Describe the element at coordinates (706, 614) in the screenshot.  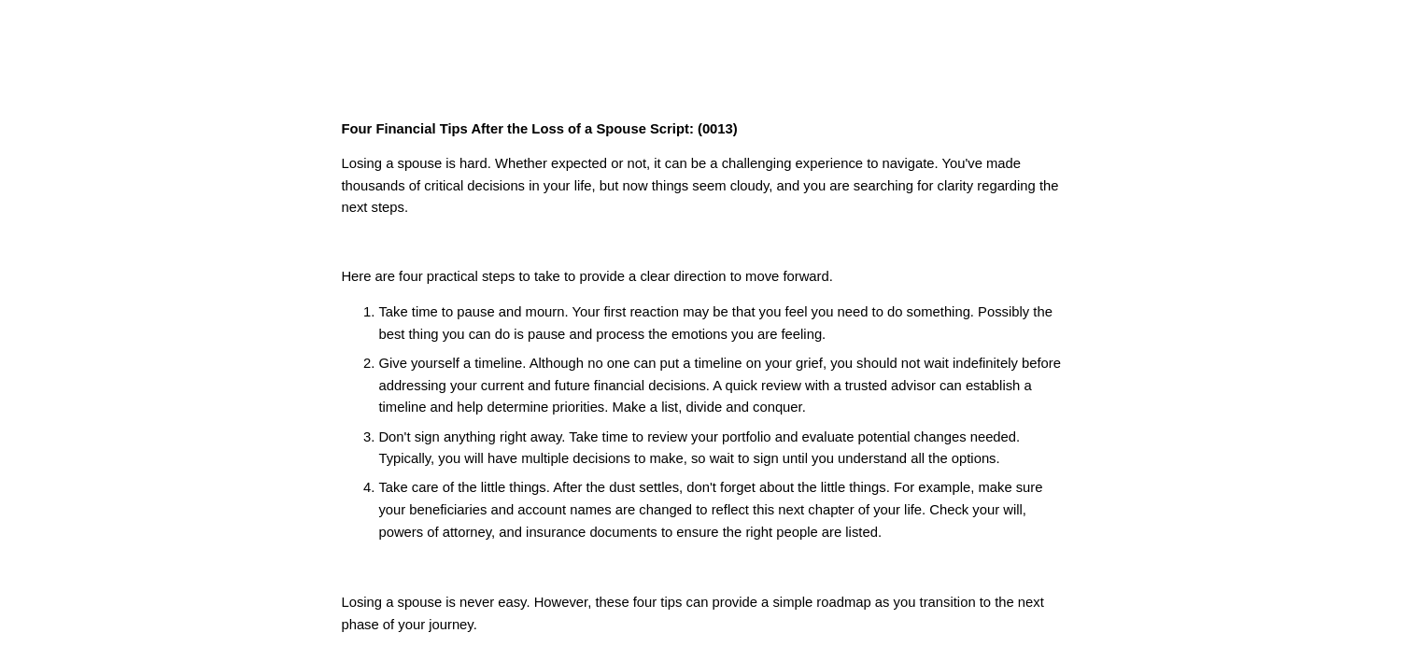
I see `p: Losing a spouse is never easy. However, these four tips can provide a simple roadmap as you trans...` at that location.